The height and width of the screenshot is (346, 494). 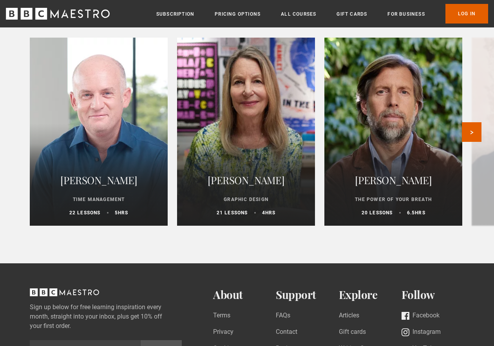 I want to click on p: 22 lessons, so click(x=85, y=213).